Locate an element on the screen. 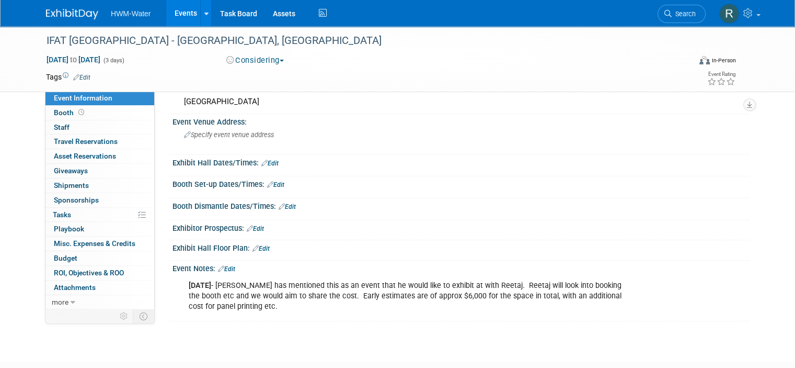 Image resolution: width=795 pixels, height=368 pixels. td: Personalize Event Tab Strip is located at coordinates (124, 316).